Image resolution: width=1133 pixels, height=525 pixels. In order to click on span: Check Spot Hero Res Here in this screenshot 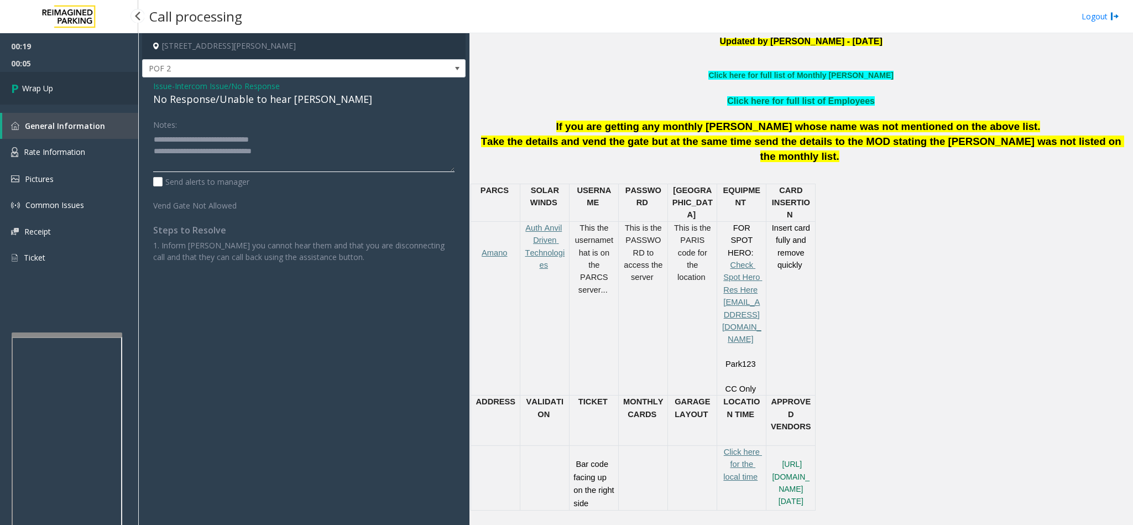, I will do `click(743, 277)`.